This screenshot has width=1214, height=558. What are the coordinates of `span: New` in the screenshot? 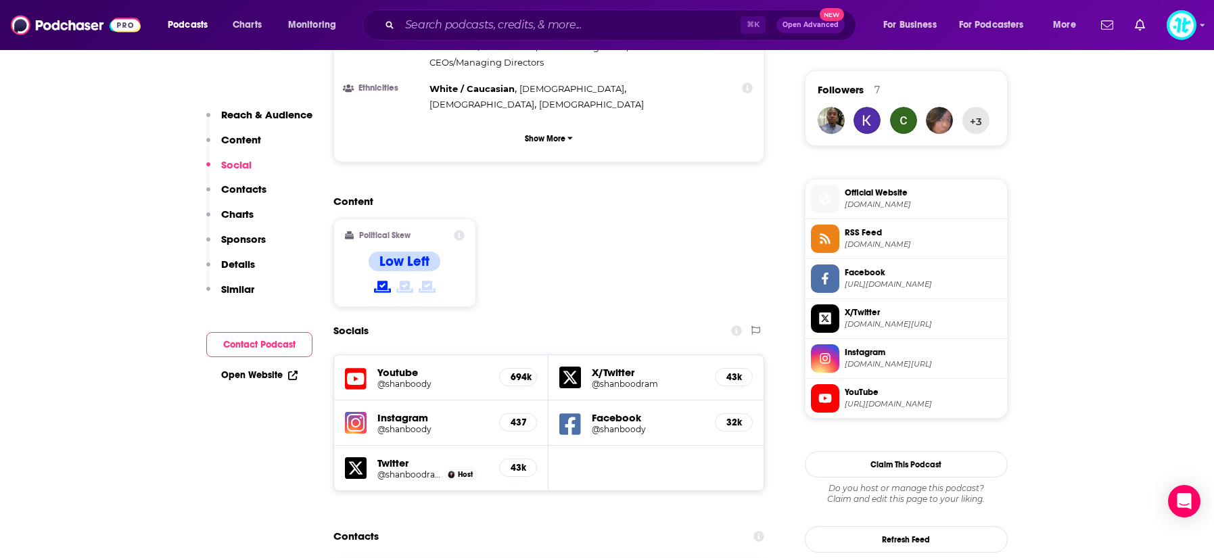 It's located at (832, 14).